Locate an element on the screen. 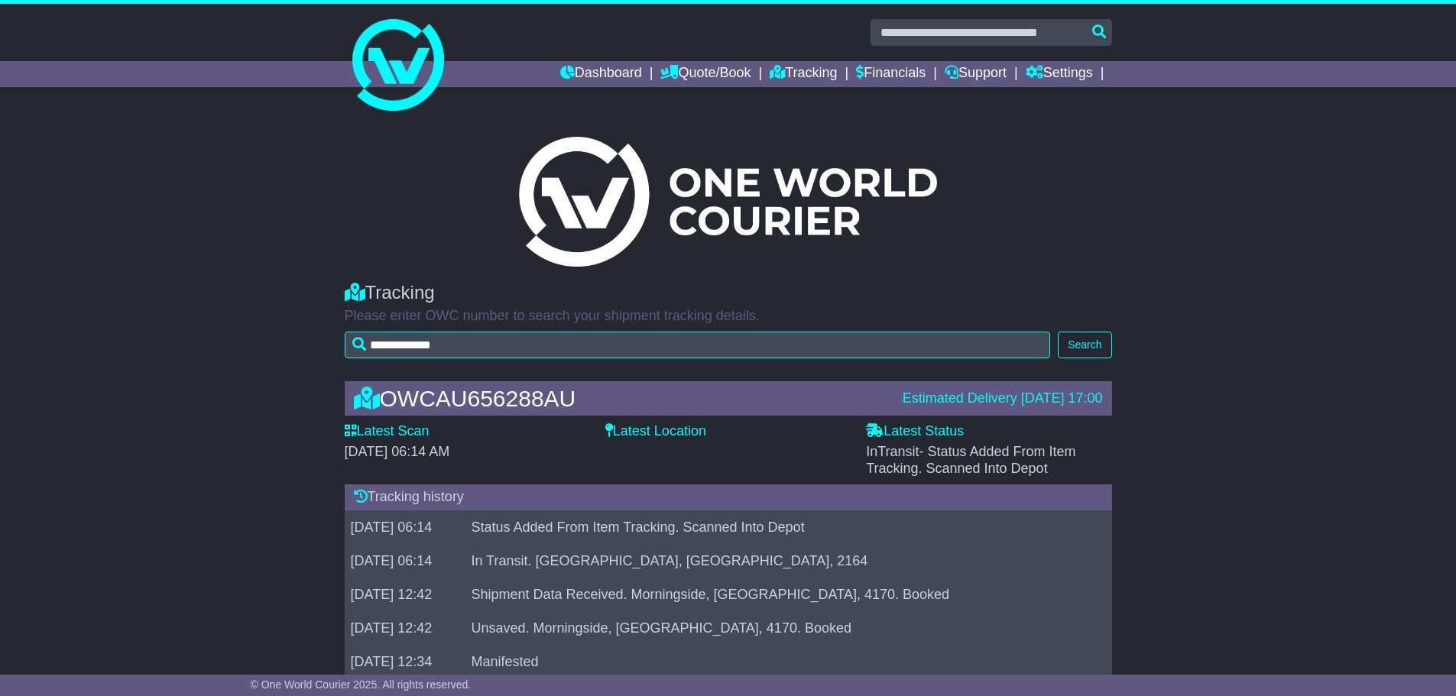  div: Tracking is located at coordinates (728, 293).